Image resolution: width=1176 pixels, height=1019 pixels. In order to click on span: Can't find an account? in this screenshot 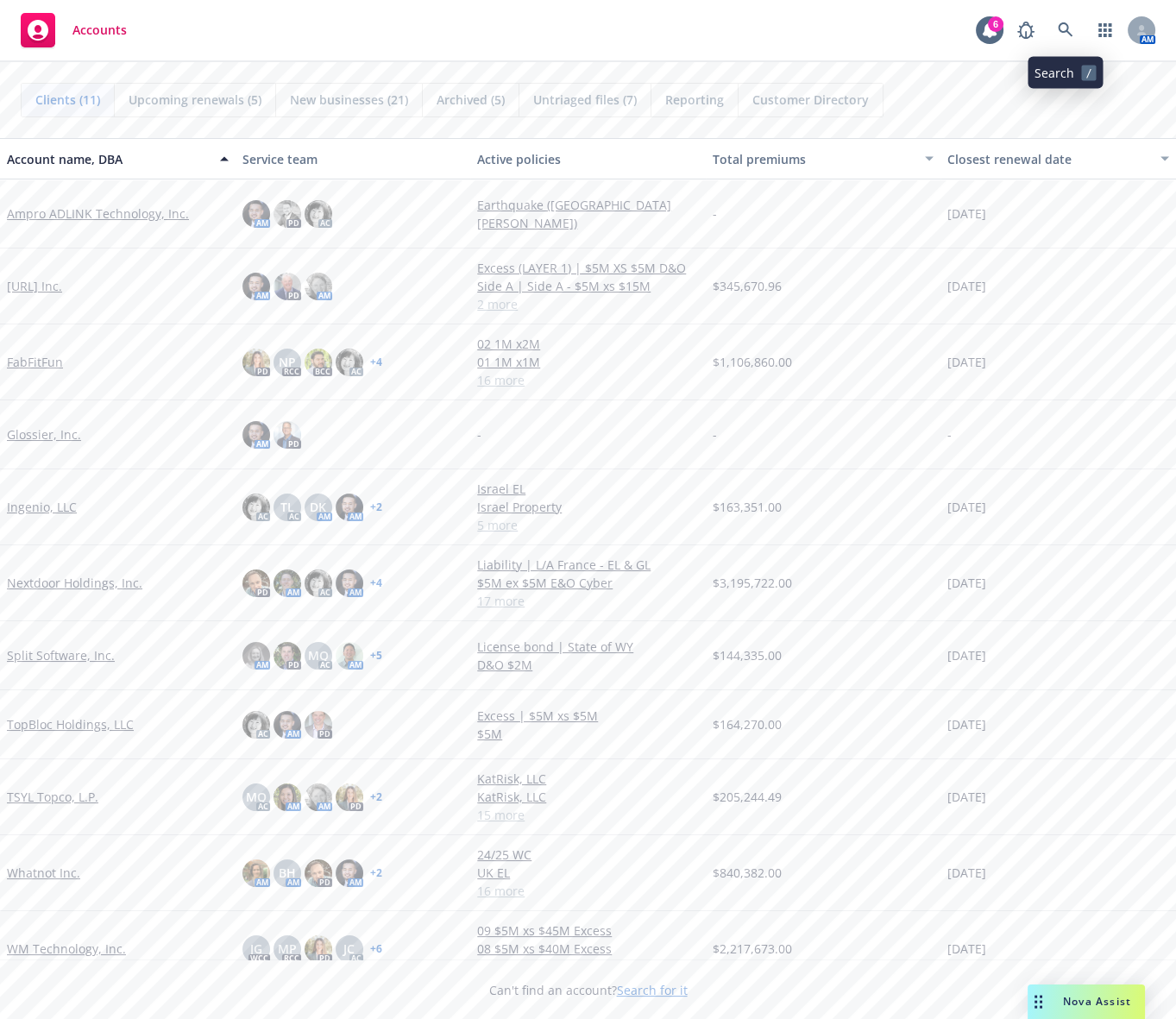, I will do `click(588, 990)`.